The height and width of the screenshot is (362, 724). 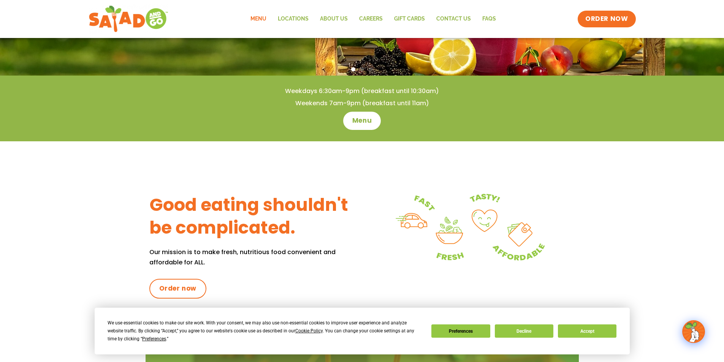 What do you see at coordinates (362, 91) in the screenshot?
I see `h4: Weekdays 6:30am-9pm (breakfast until 10:30am)` at bounding box center [362, 91].